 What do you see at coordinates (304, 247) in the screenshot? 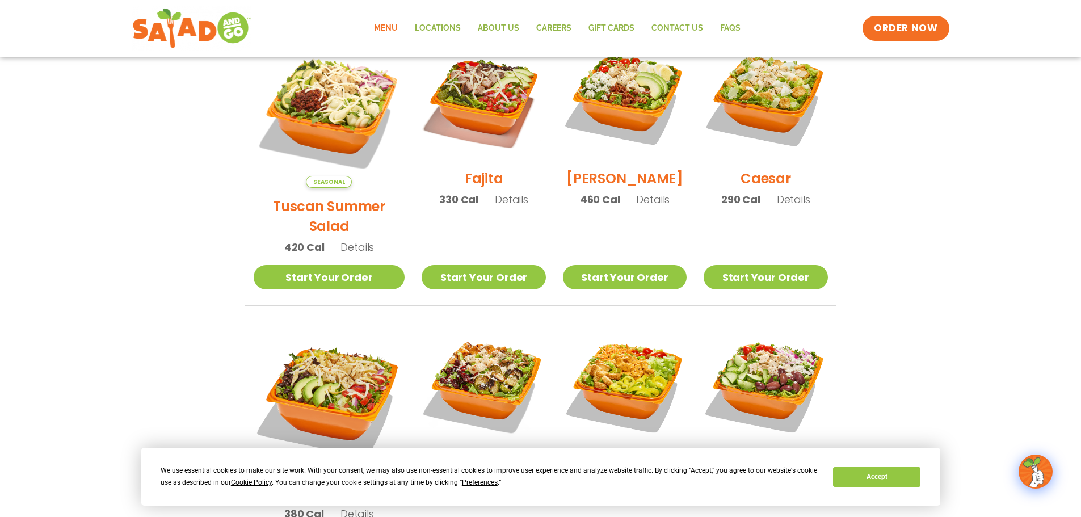
I see `span: 420 Cal` at bounding box center [304, 247].